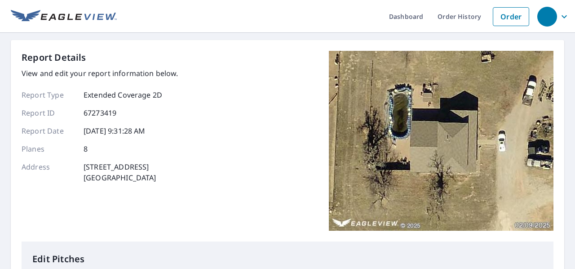  Describe the element at coordinates (49, 95) in the screenshot. I see `p: Report Type` at that location.